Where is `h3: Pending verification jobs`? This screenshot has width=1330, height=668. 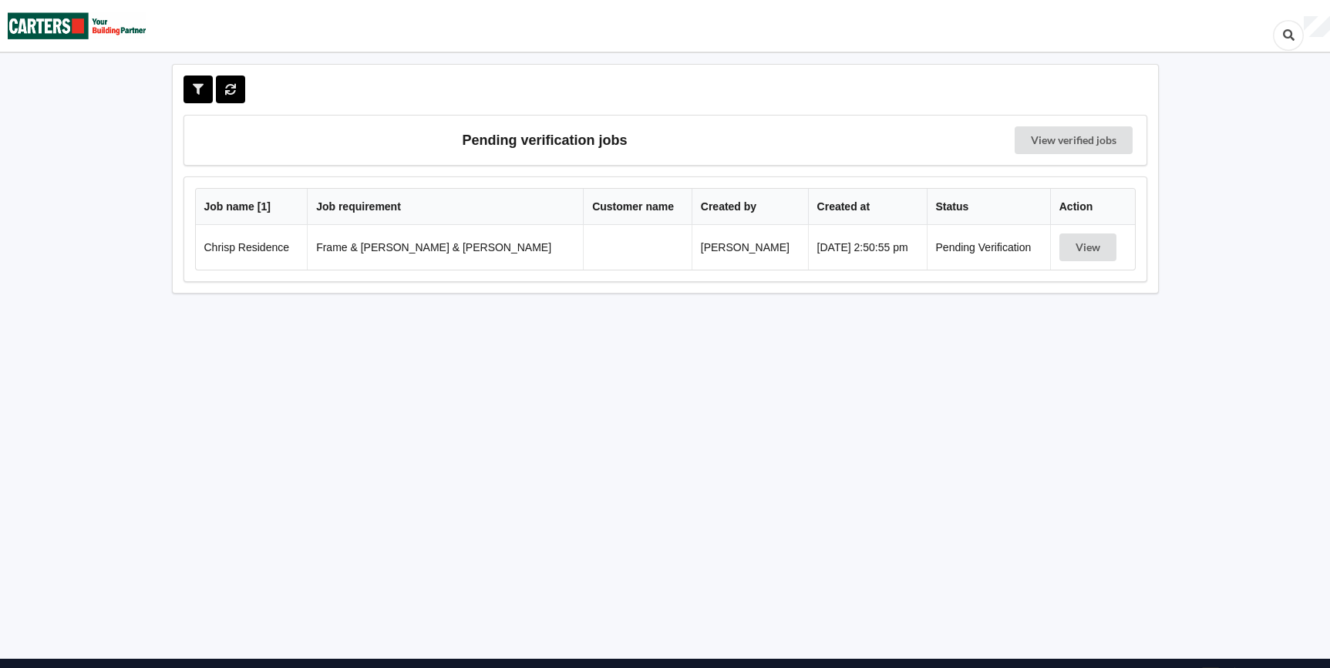
h3: Pending verification jobs is located at coordinates (545, 140).